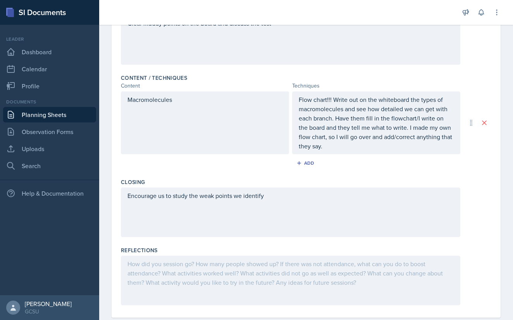 Image resolution: width=513 pixels, height=320 pixels. Describe the element at coordinates (290, 196) in the screenshot. I see `p: Encourage us to study the weak points we identify` at that location.